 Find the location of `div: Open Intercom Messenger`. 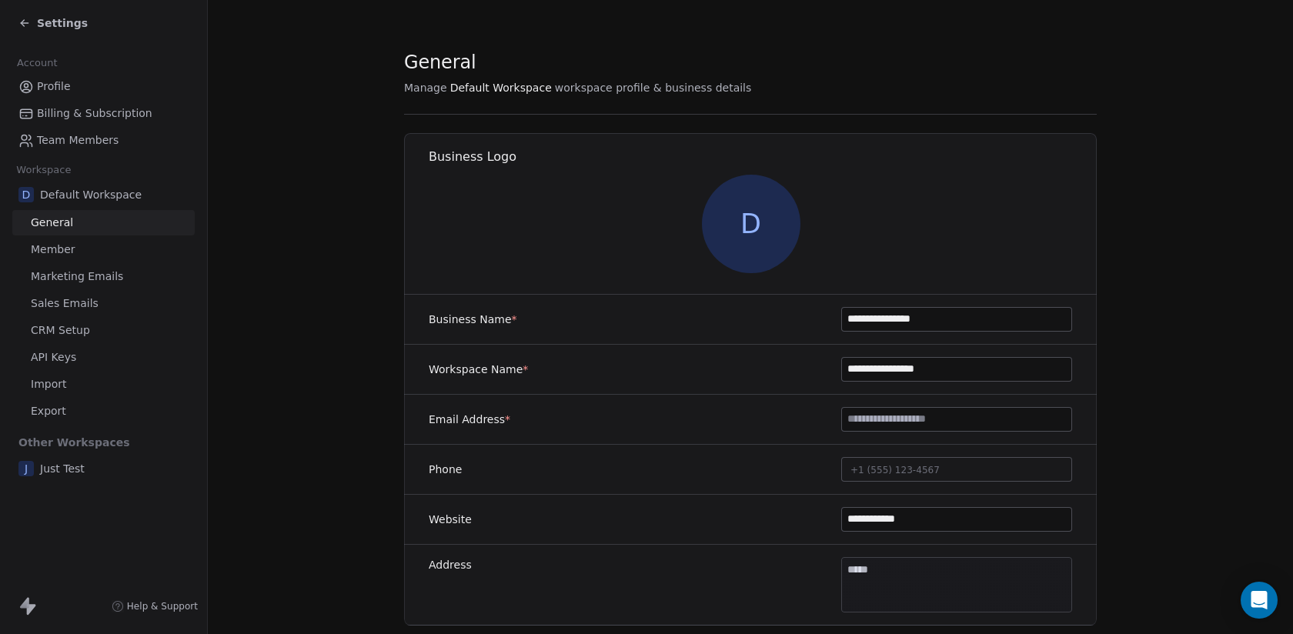

div: Open Intercom Messenger is located at coordinates (1259, 600).